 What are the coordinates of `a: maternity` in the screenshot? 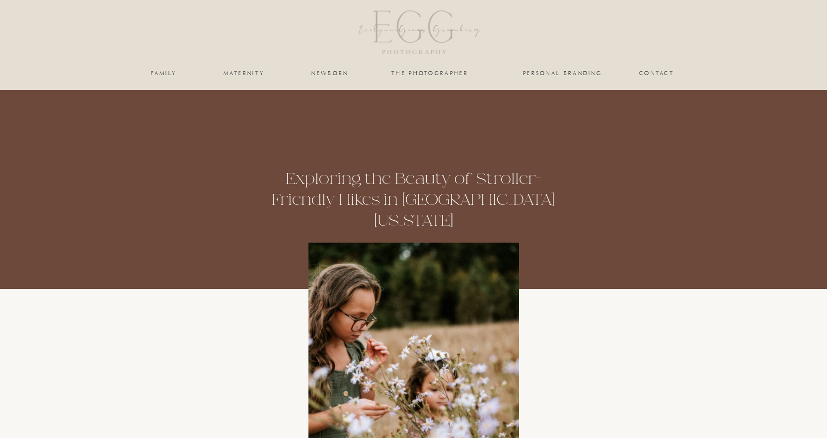 It's located at (244, 73).